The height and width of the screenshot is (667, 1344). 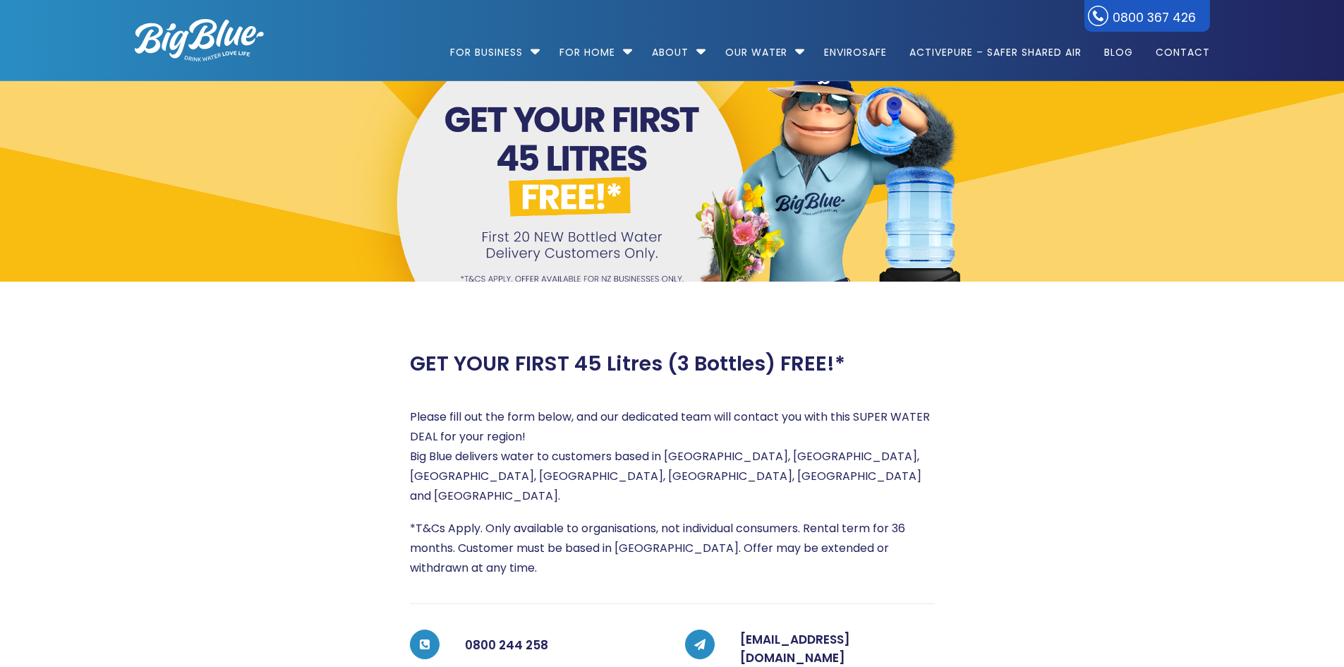 I want to click on img: logo, so click(x=199, y=40).